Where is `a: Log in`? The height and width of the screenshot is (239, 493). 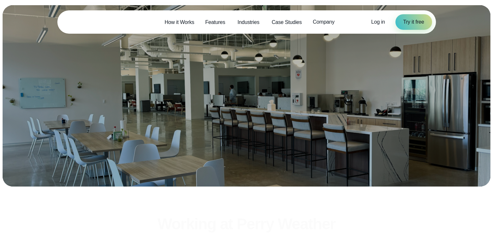
a: Log in is located at coordinates (378, 22).